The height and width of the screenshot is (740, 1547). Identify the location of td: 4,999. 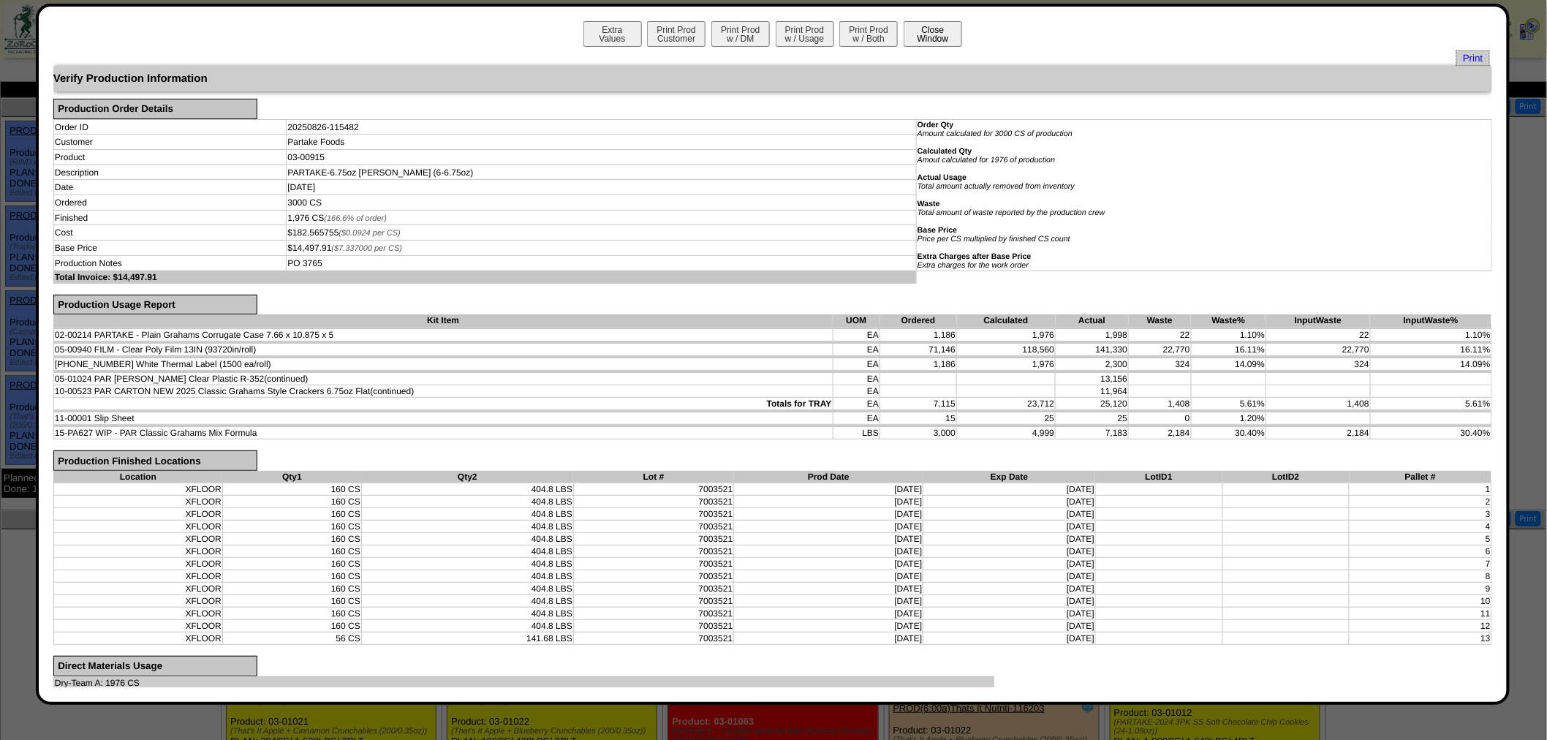
(1006, 433).